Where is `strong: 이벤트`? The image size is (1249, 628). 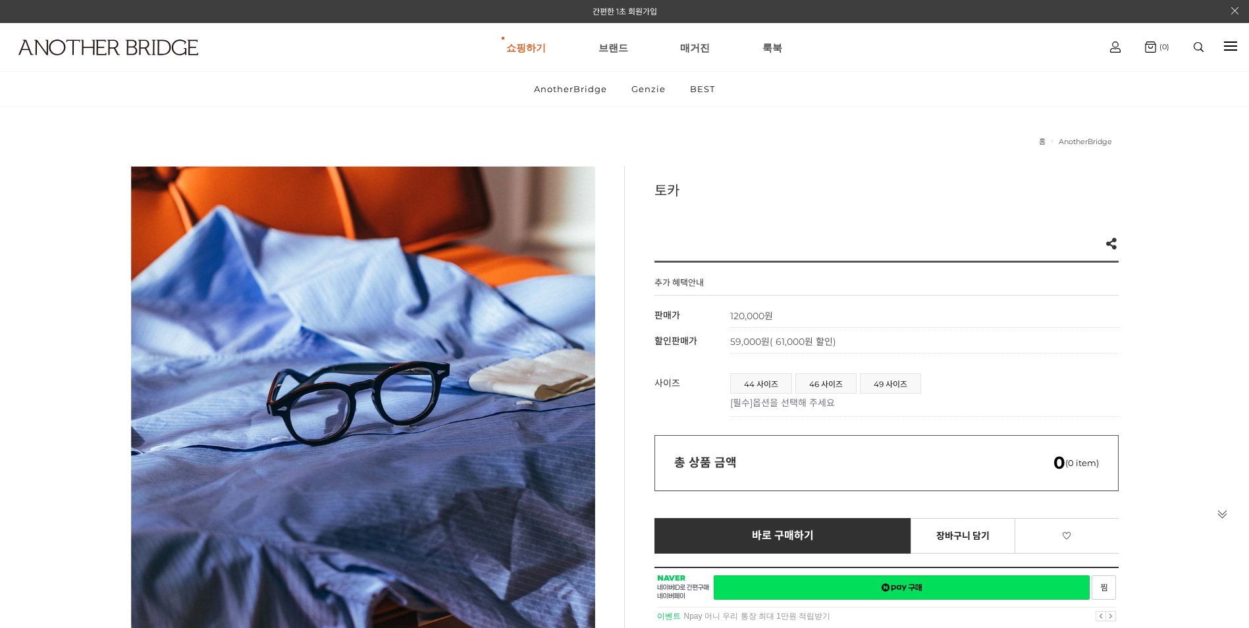
strong: 이벤트 is located at coordinates (669, 616).